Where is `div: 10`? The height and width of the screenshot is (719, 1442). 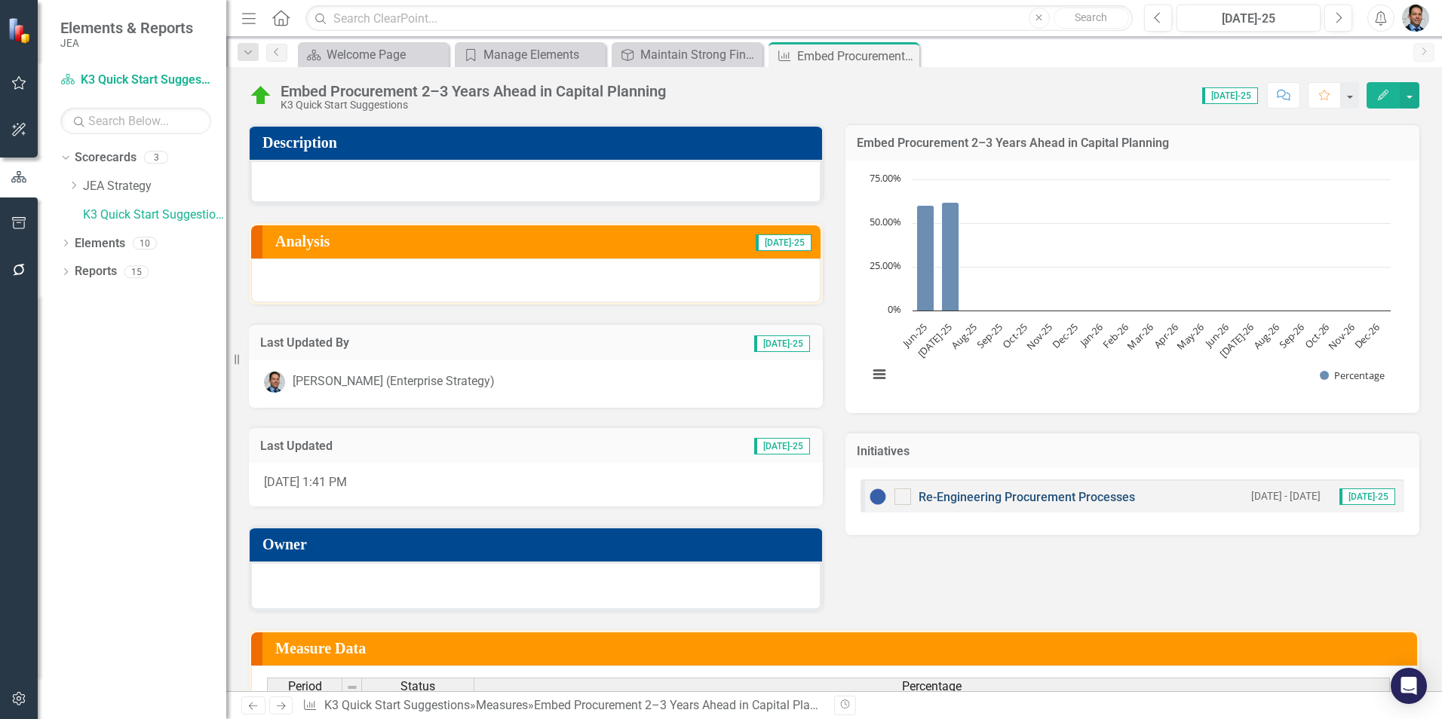 div: 10 is located at coordinates (145, 243).